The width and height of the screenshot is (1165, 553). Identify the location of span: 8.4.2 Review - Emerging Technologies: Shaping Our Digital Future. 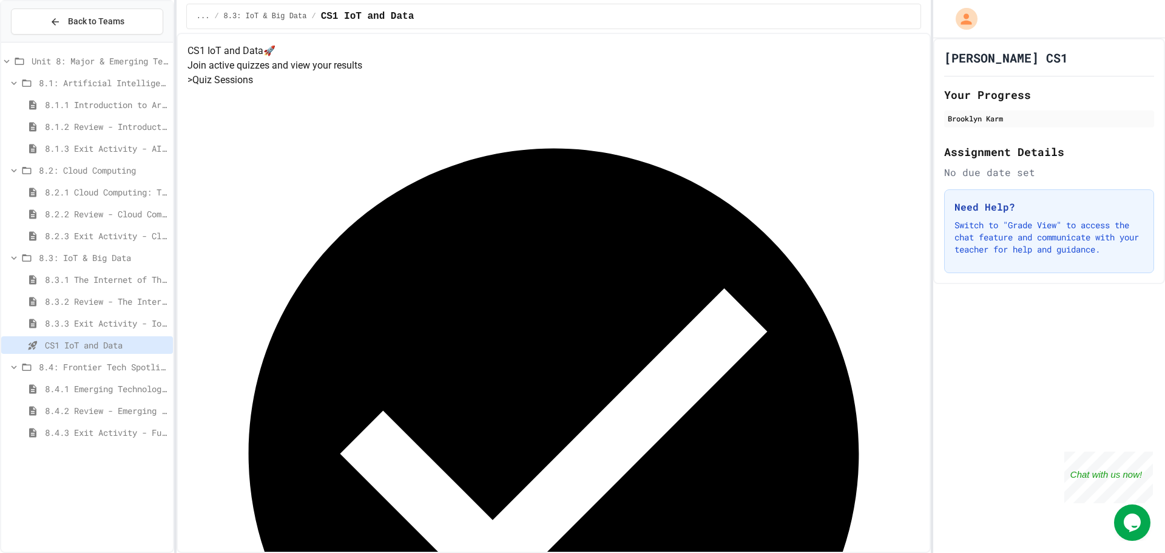
(106, 410).